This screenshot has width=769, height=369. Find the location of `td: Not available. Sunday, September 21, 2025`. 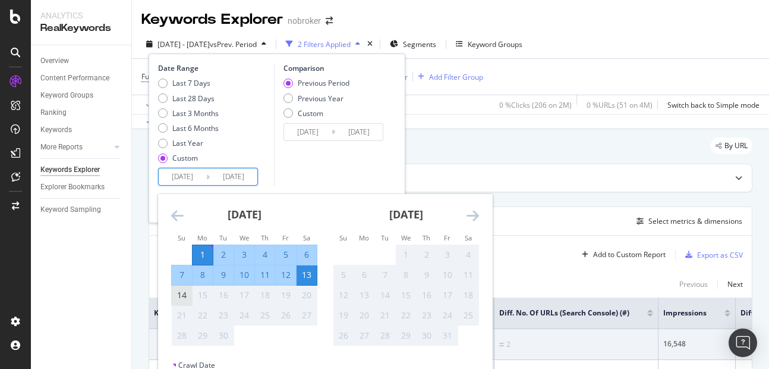

td: Not available. Sunday, September 21, 2025 is located at coordinates (182, 315).